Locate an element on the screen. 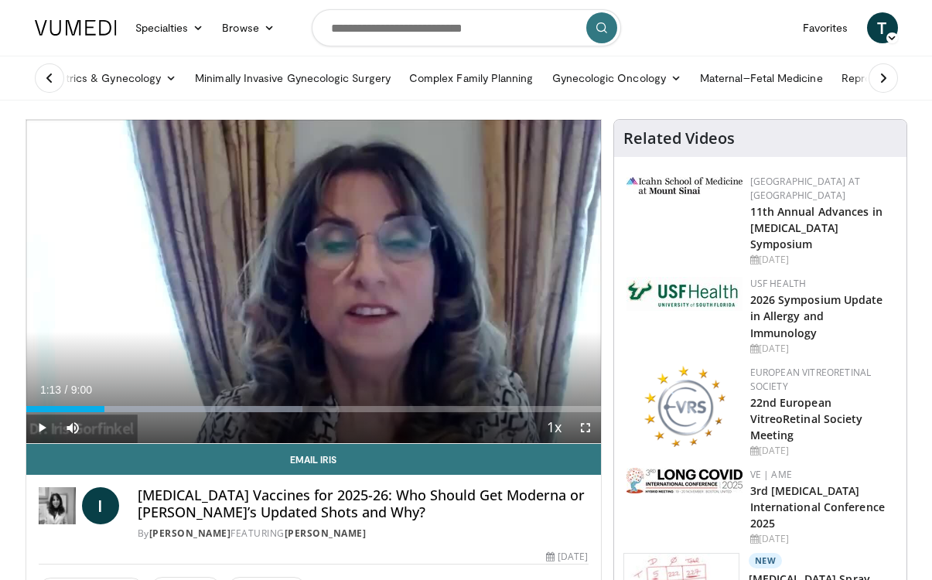  a: Email Iris is located at coordinates (313, 460).